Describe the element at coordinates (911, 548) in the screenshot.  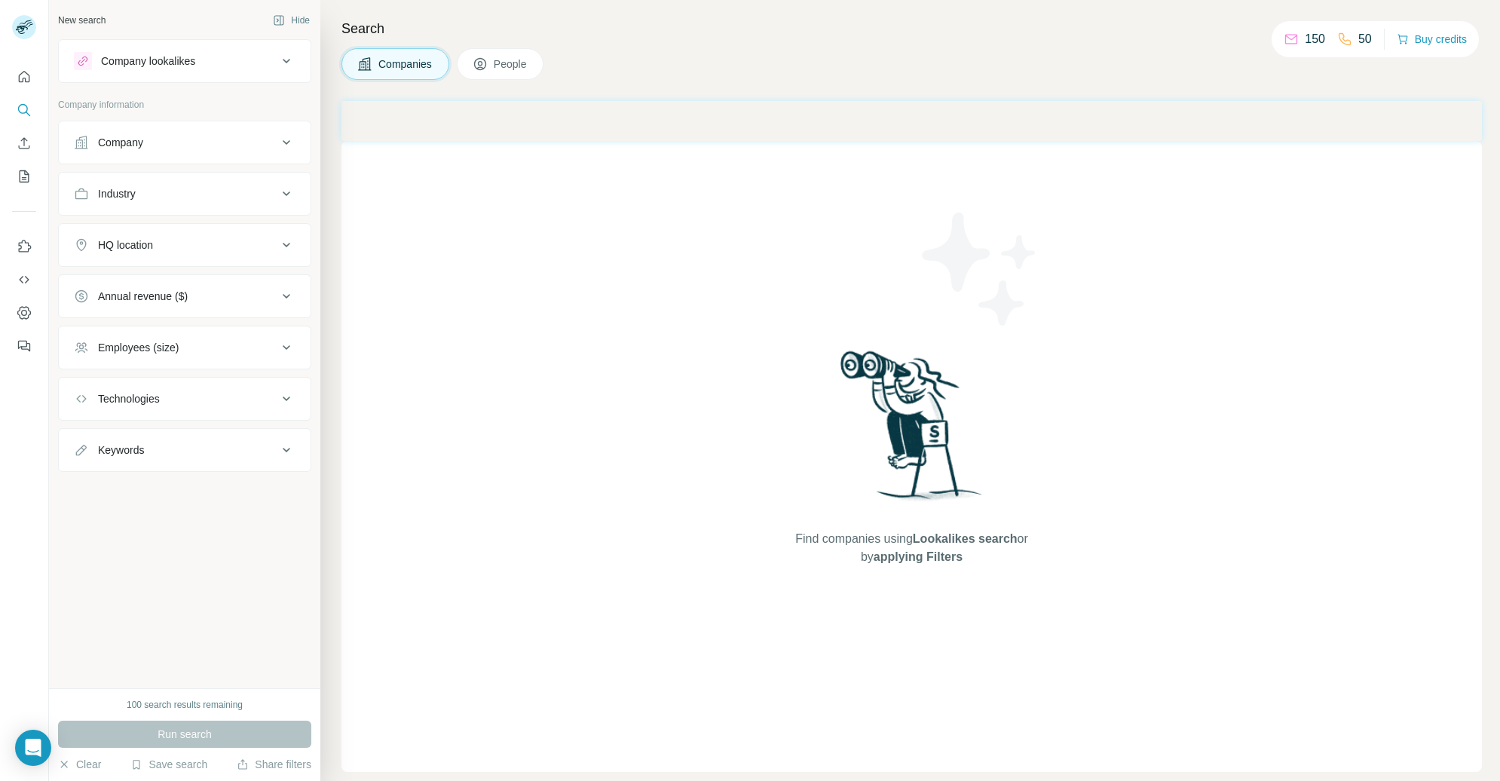
I see `span: Find companies using or by` at that location.